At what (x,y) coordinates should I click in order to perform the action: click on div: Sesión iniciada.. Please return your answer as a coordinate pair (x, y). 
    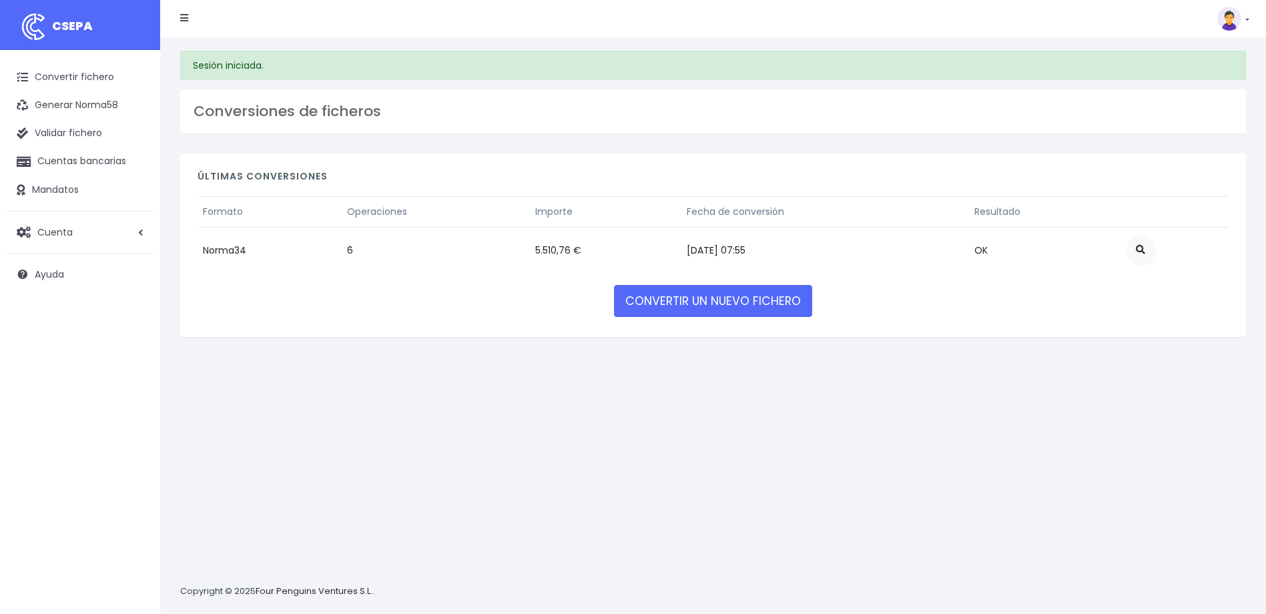
    Looking at the image, I should click on (713, 65).